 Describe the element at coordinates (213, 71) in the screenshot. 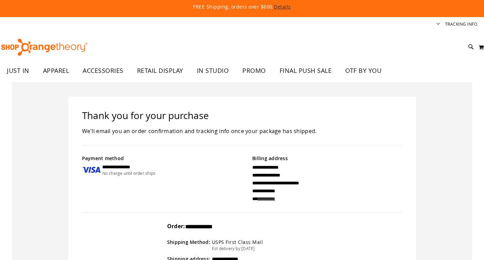

I see `a: IN STUDIO` at that location.